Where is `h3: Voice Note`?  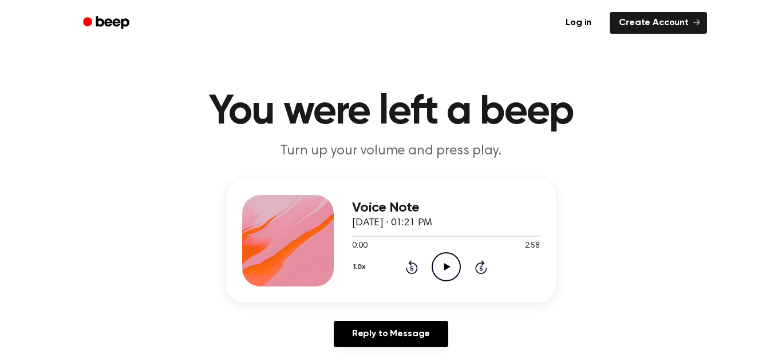 h3: Voice Note is located at coordinates (446, 208).